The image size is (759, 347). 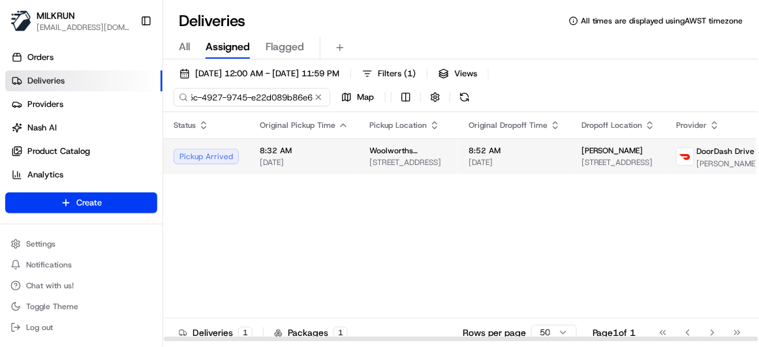 What do you see at coordinates (42, 128) in the screenshot?
I see `span: Nash AI` at bounding box center [42, 128].